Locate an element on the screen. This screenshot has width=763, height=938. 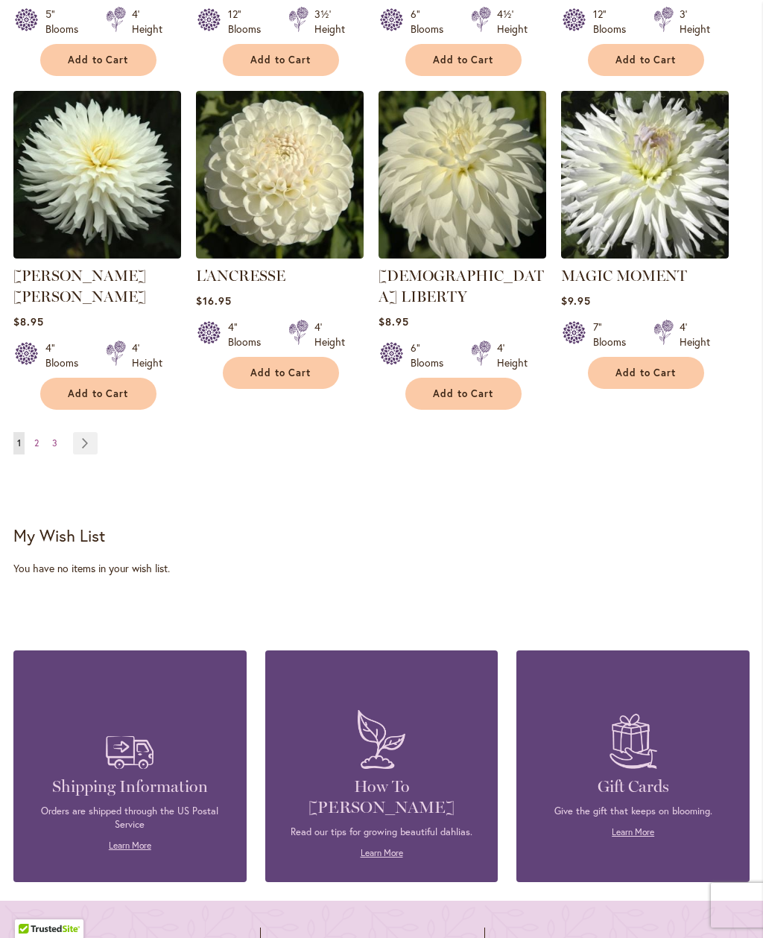
h4: Gift Cards is located at coordinates (633, 787).